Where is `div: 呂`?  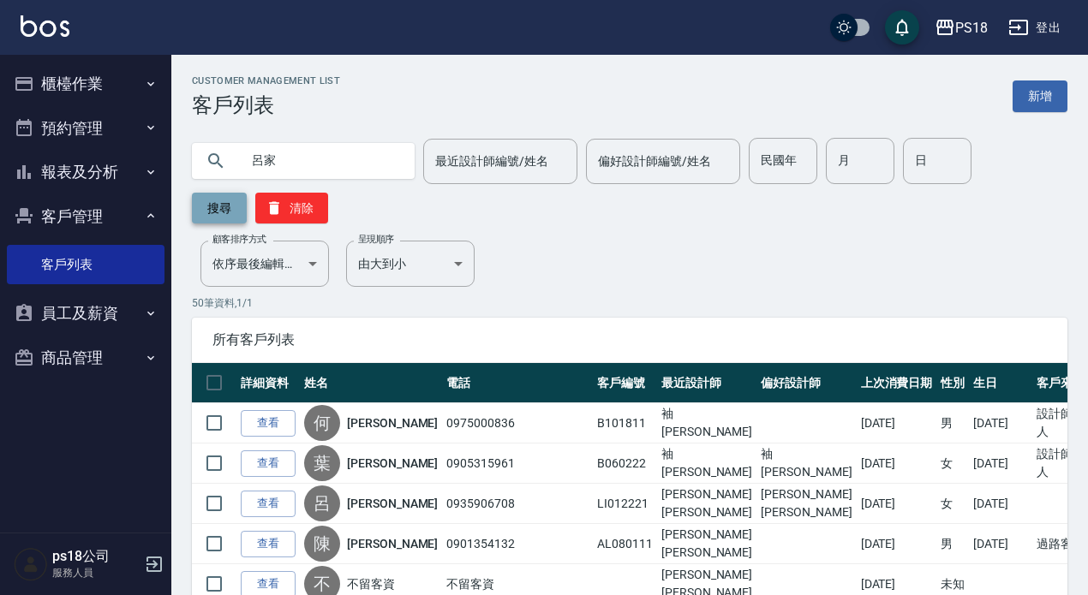 div: 呂 is located at coordinates (322, 504).